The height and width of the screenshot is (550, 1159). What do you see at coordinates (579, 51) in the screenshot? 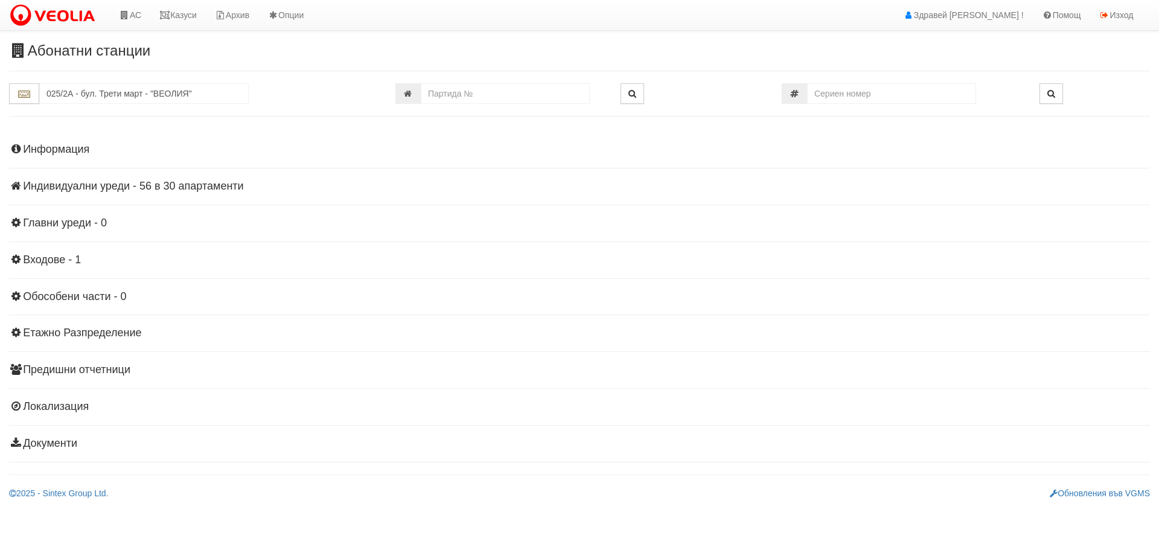
I see `h3: Абонатни станции` at bounding box center [579, 51].